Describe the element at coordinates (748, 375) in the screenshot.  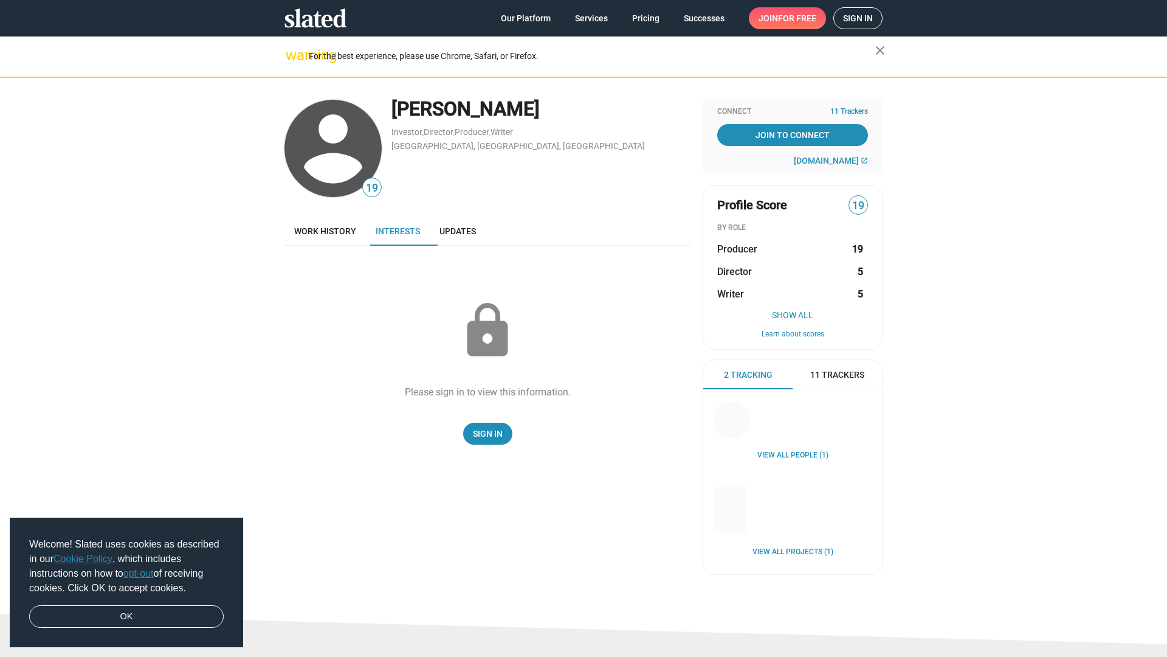
I see `span: 2 Tracking` at that location.